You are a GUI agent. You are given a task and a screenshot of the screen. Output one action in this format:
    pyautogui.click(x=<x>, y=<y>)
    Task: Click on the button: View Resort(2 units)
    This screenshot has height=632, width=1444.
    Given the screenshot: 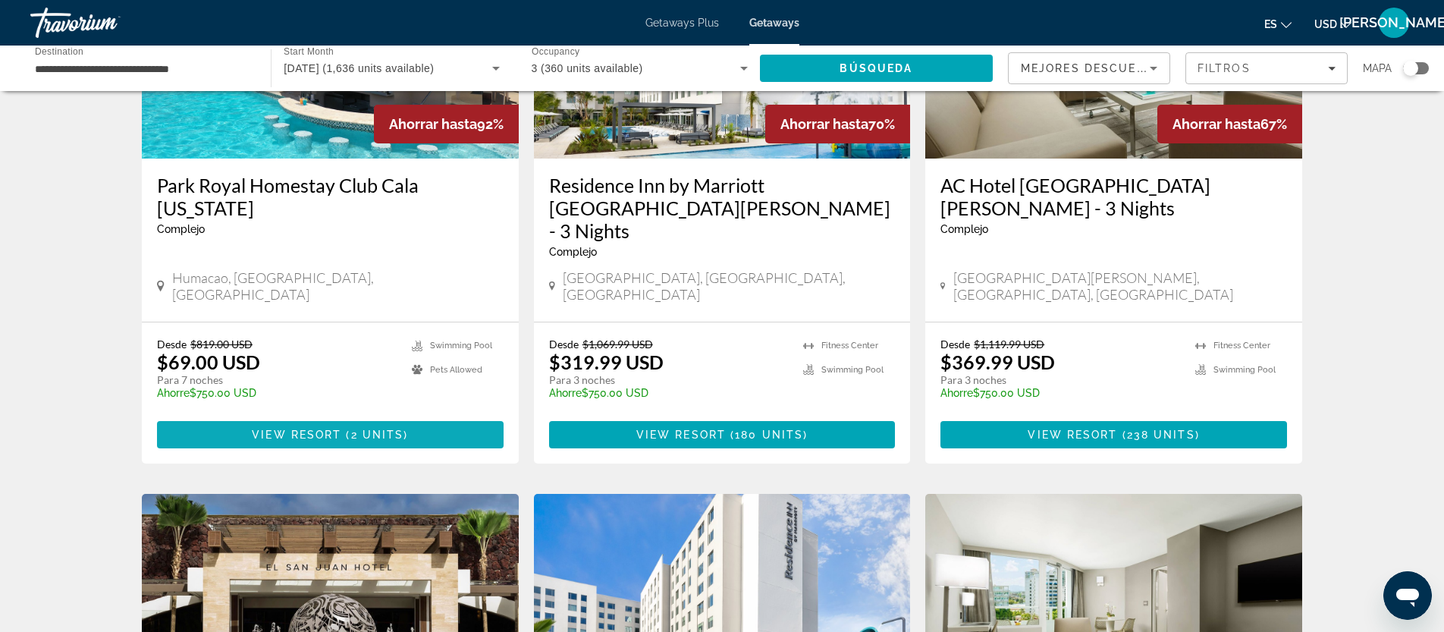 What is the action you would take?
    pyautogui.click(x=330, y=435)
    